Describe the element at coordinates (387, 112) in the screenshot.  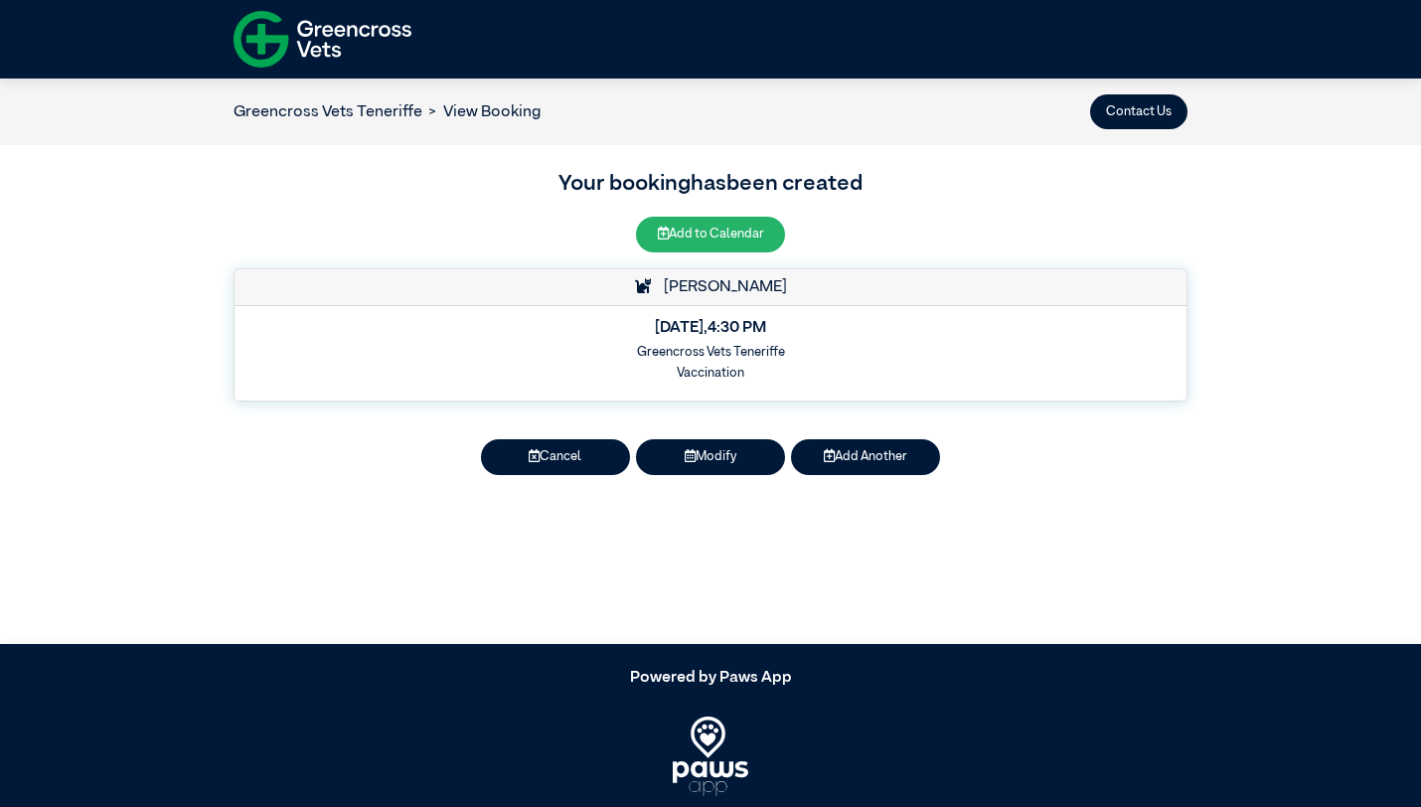
I see `nav: breadcrumb` at that location.